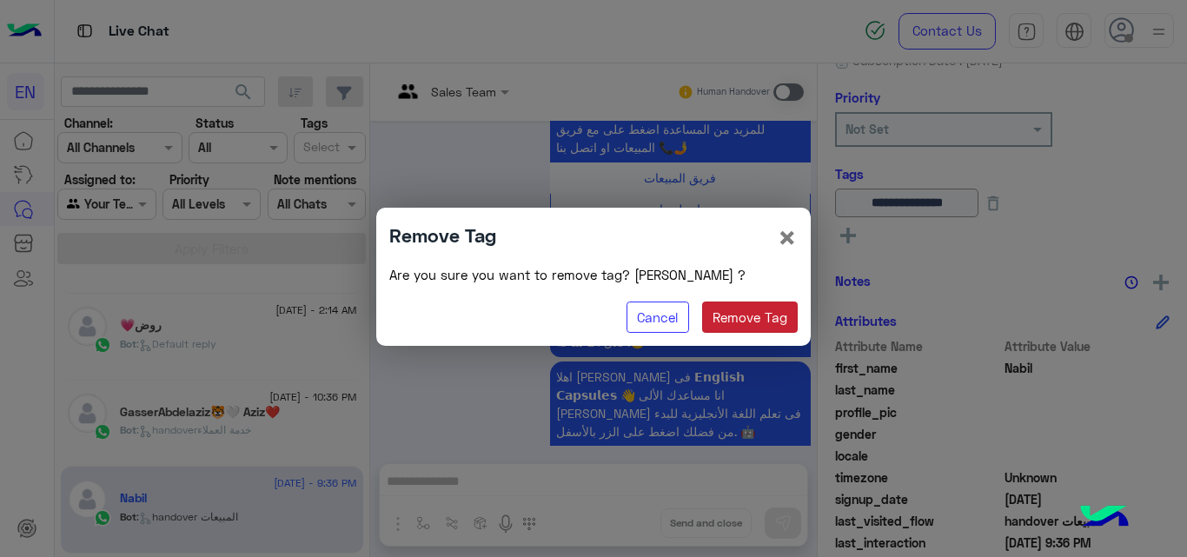 This screenshot has height=557, width=1187. What do you see at coordinates (658, 317) in the screenshot?
I see `button: Cancel` at bounding box center [658, 317].